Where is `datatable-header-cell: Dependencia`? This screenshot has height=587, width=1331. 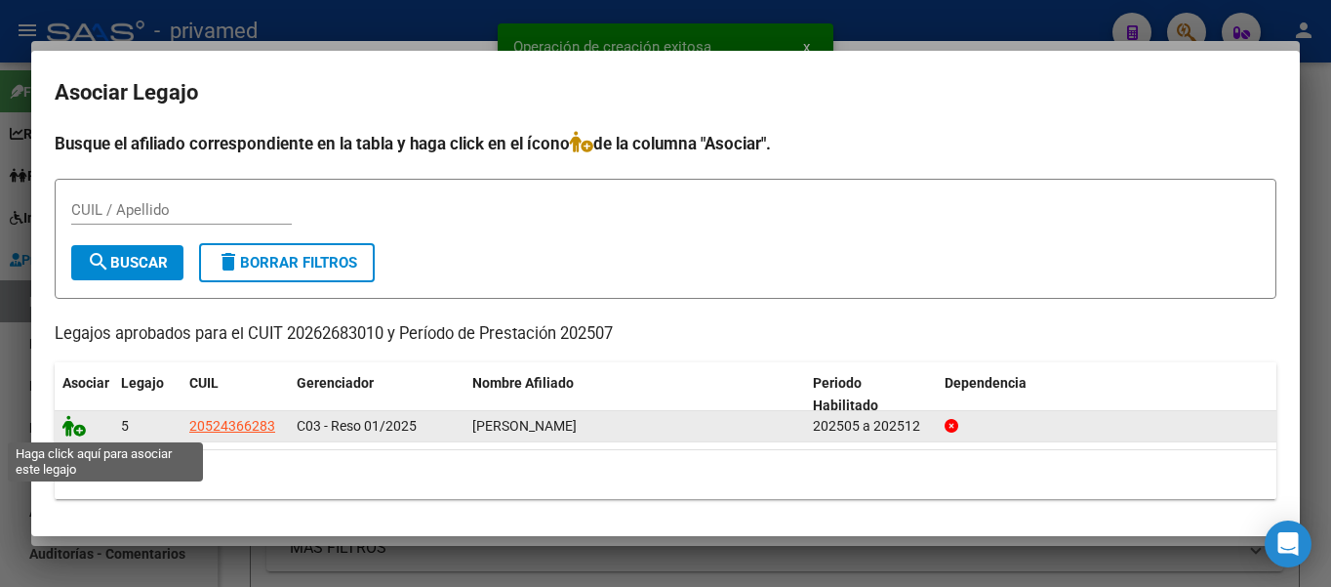 datatable-header-cell: Dependencia is located at coordinates (1107, 394).